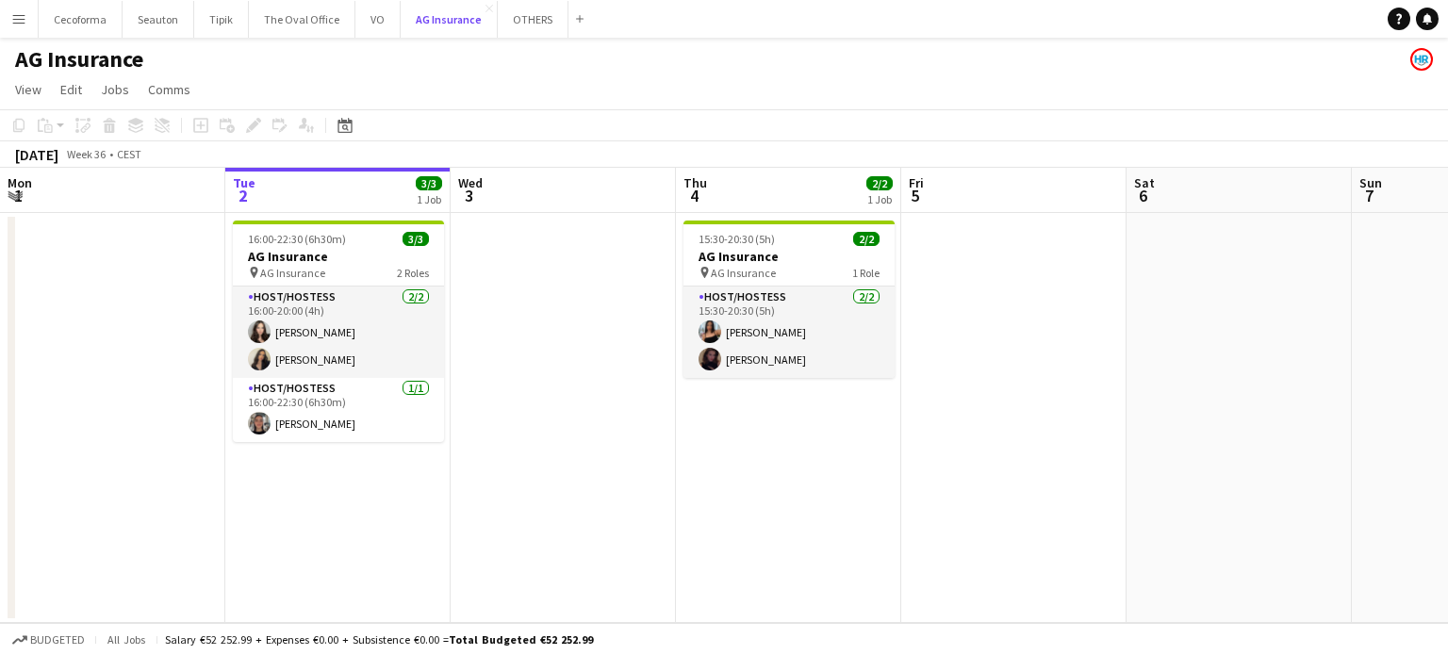 This screenshot has width=1448, height=655. Describe the element at coordinates (244, 183) in the screenshot. I see `span: Tue` at that location.